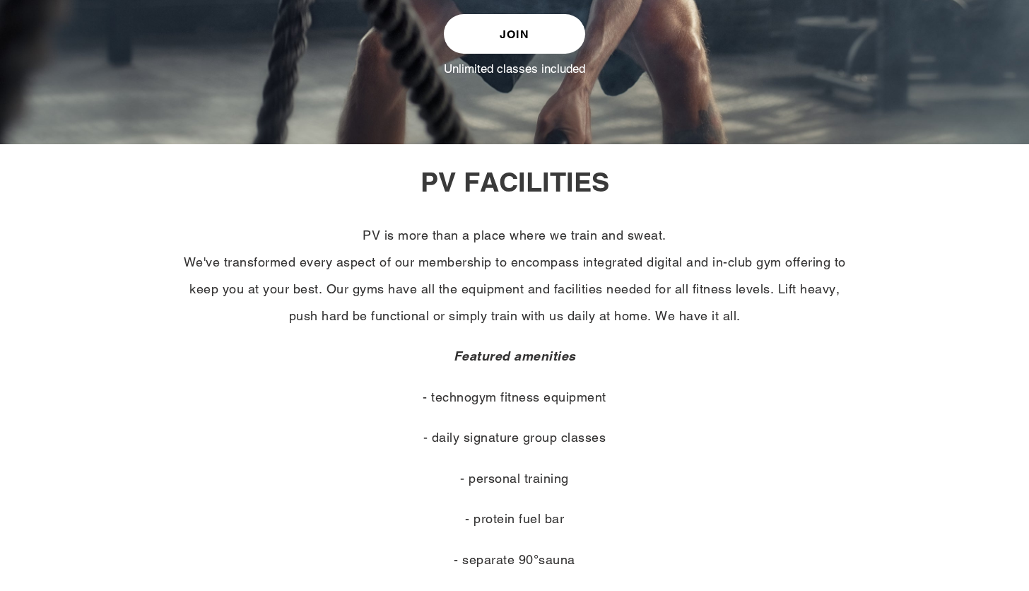 This screenshot has height=591, width=1029. I want to click on p: PV is more than a place where we train and sweat. We've transformed every aspect of our membershi..., so click(514, 276).